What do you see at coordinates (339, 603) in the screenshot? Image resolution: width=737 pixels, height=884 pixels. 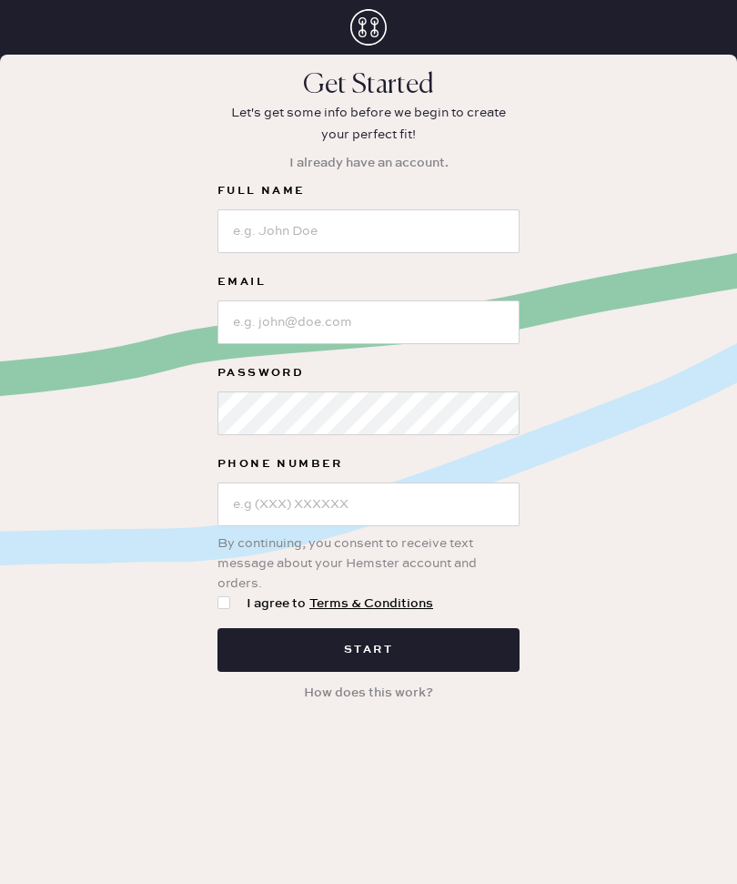 I see `span: I agree to` at bounding box center [339, 603].